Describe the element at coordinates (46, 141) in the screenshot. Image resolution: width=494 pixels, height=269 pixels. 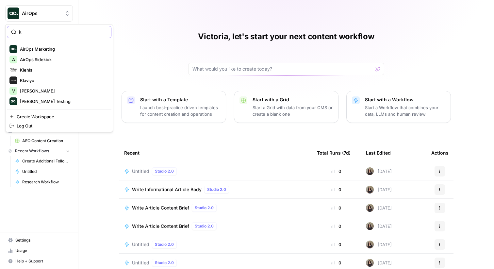
I see `span: AEO Content Creation` at that location.